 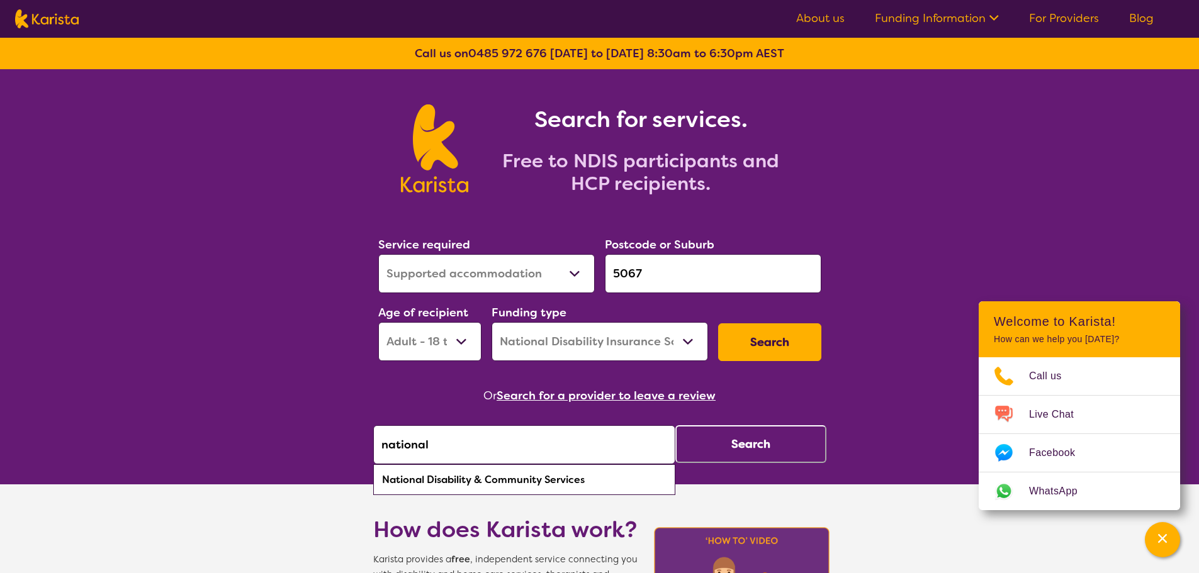 What do you see at coordinates (1060, 492) in the screenshot?
I see `span: WhatsApp` at bounding box center [1060, 492].